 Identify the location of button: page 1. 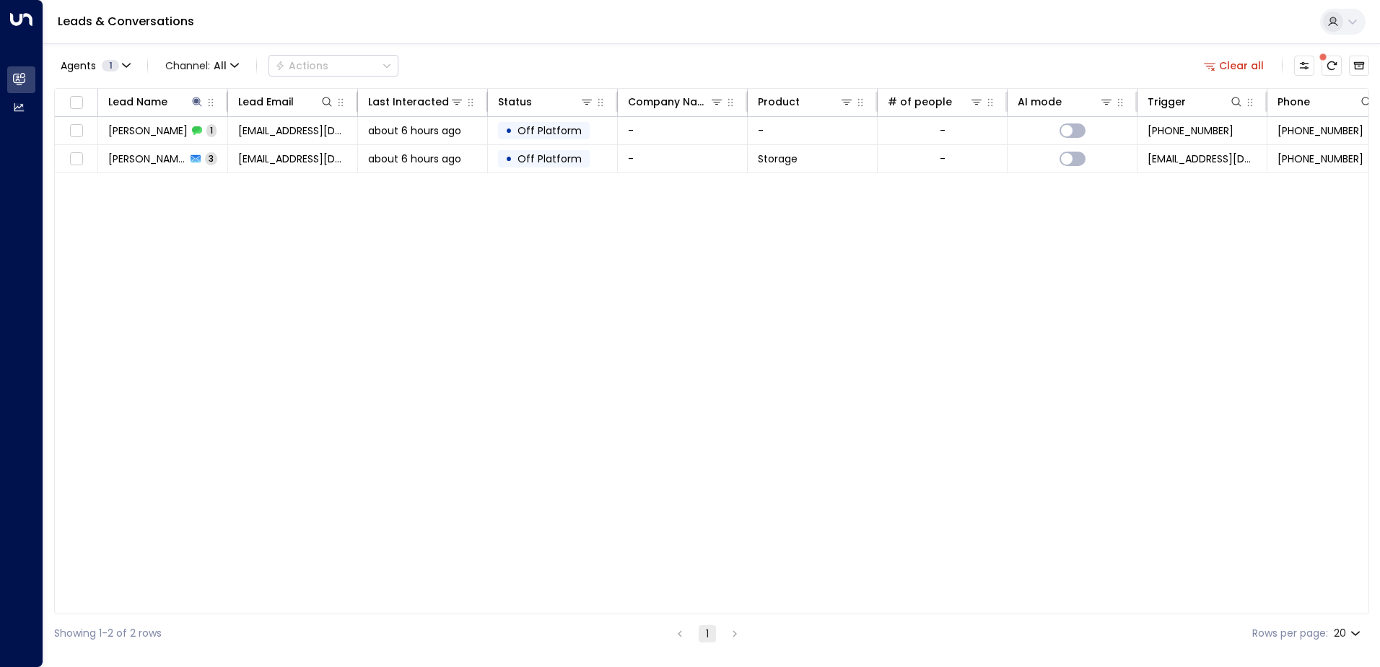
(707, 634).